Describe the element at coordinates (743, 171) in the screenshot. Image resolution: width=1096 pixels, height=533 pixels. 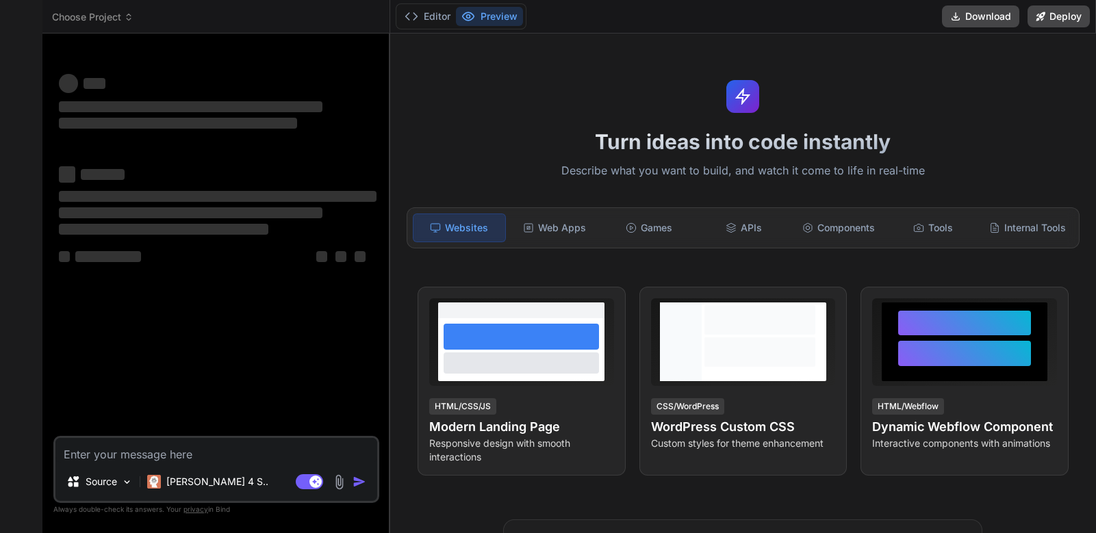
I see `p: Describe what you want to build, and watch it come to life in real-time` at that location.